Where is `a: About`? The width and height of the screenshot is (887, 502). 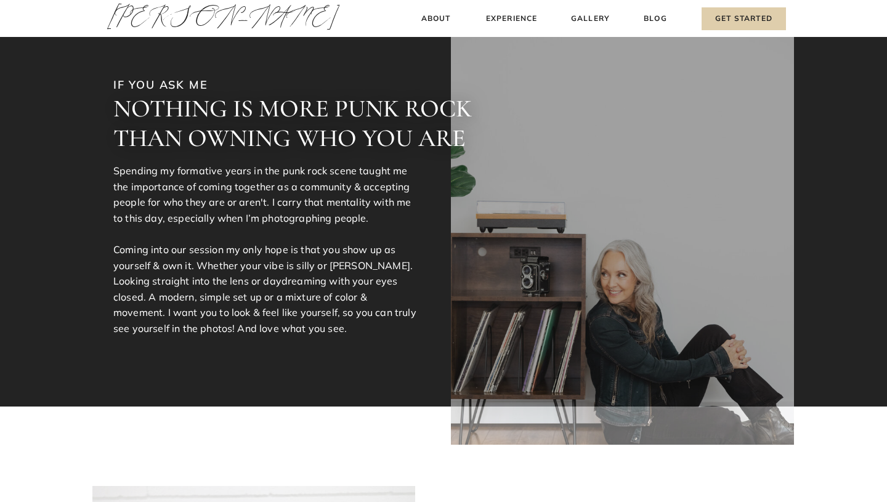
a: About is located at coordinates (436, 18).